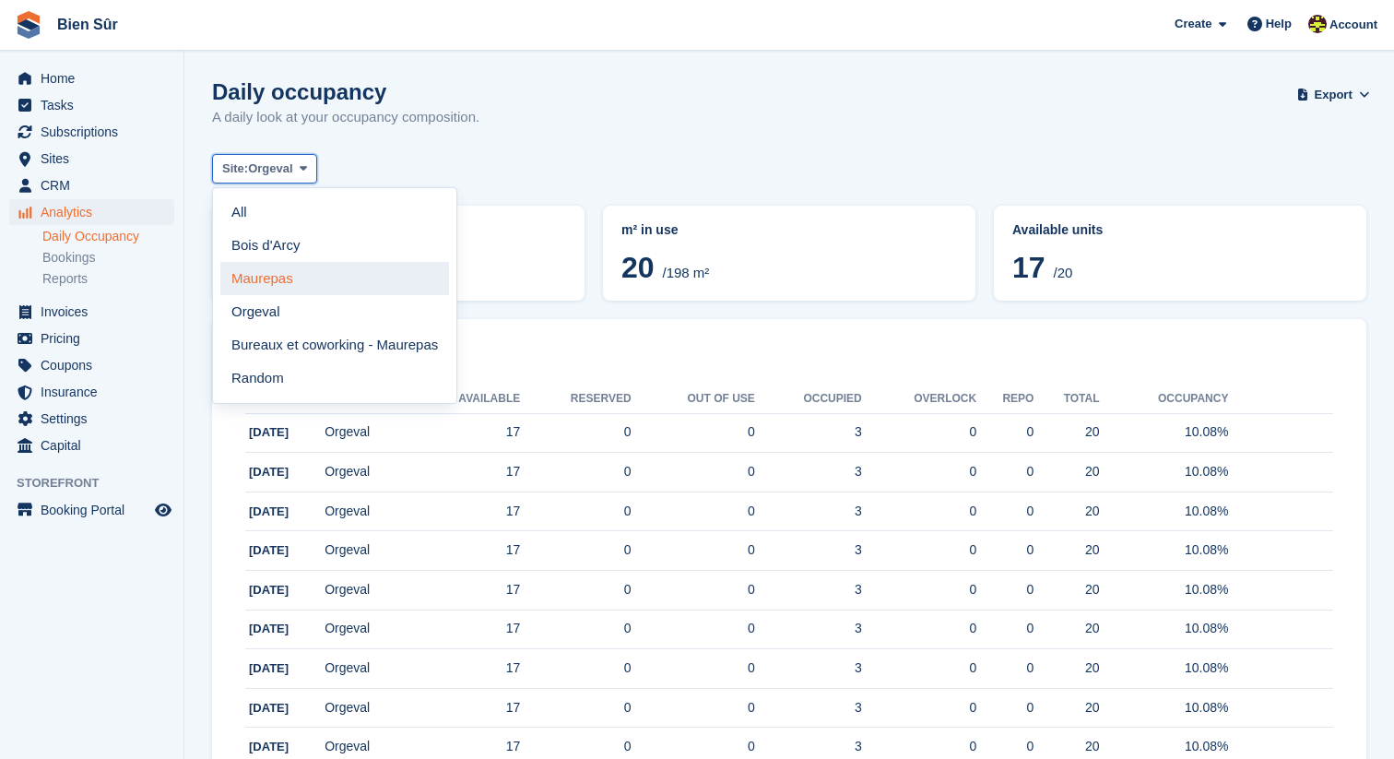 The width and height of the screenshot is (1394, 759). I want to click on img: stora-icon-8386f47178a22dfd0bd8f6a31ec36ba5ce8667c1dd55bd0f319d3a0aa187defe.svg, so click(29, 25).